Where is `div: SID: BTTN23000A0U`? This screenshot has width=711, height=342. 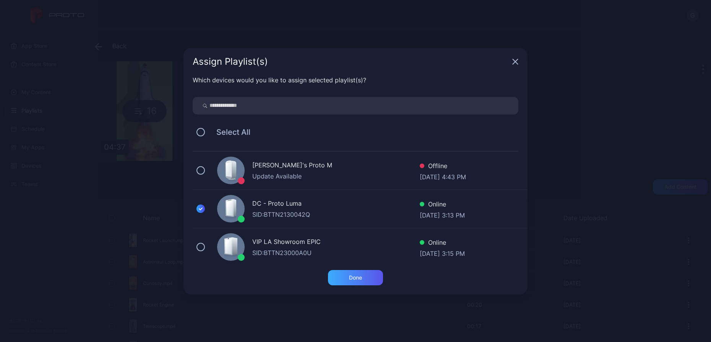 div: SID: BTTN23000A0U is located at coordinates (336, 252).